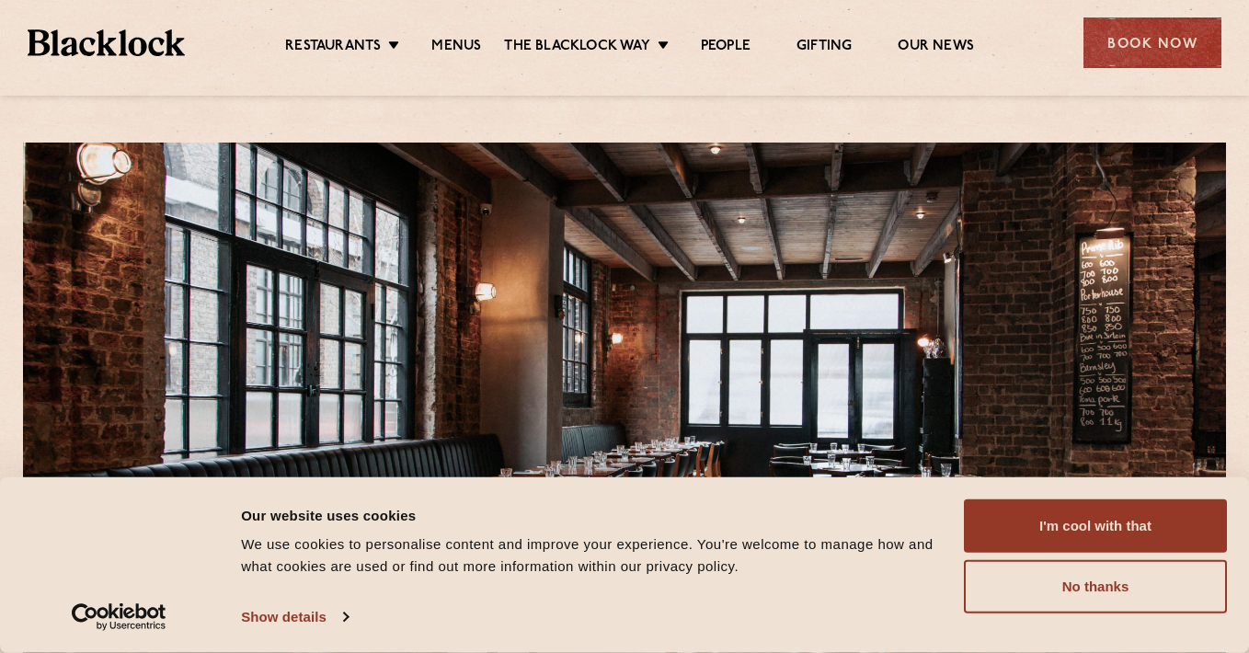 The width and height of the screenshot is (1249, 653). I want to click on a: People, so click(726, 48).